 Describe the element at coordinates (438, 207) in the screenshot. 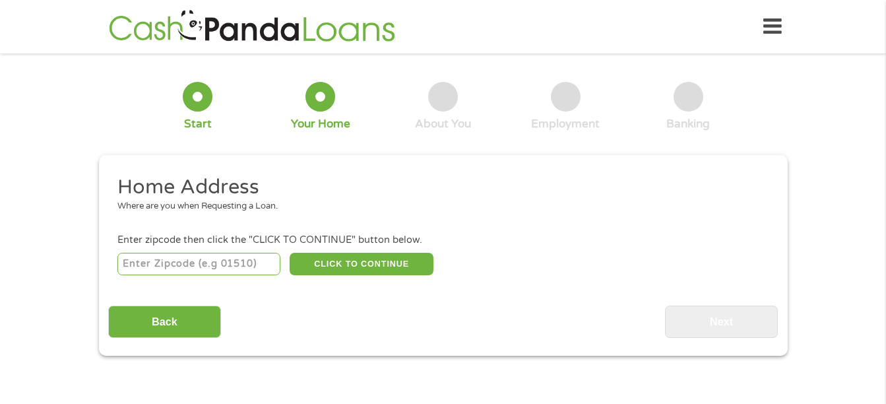

I see `div: Where are you when Requesting a Loan.` at that location.